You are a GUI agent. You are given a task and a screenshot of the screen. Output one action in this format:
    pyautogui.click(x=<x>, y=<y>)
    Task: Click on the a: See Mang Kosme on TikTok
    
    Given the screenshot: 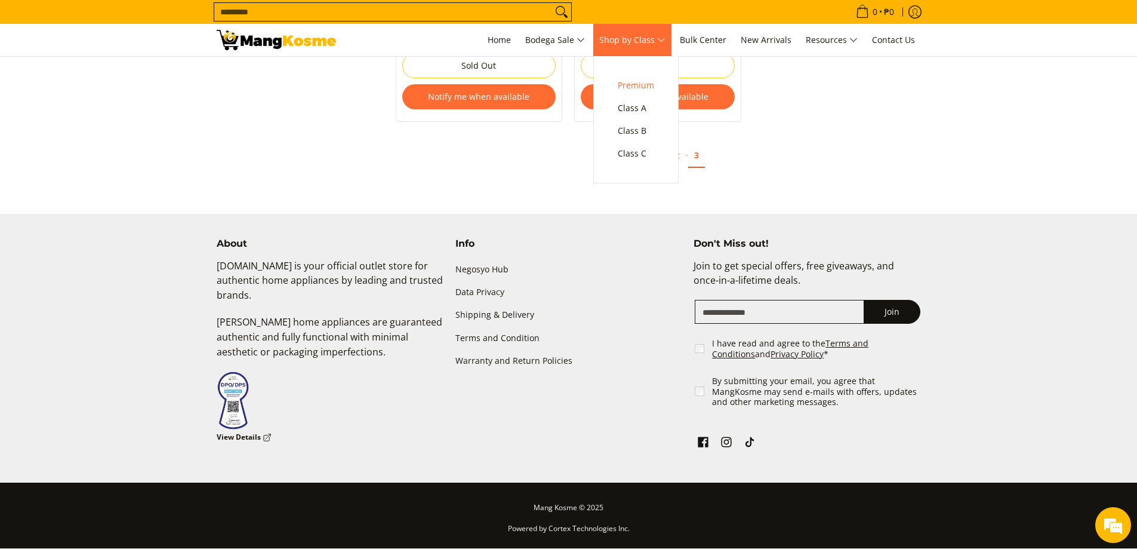 What is the action you would take?
    pyautogui.click(x=750, y=444)
    